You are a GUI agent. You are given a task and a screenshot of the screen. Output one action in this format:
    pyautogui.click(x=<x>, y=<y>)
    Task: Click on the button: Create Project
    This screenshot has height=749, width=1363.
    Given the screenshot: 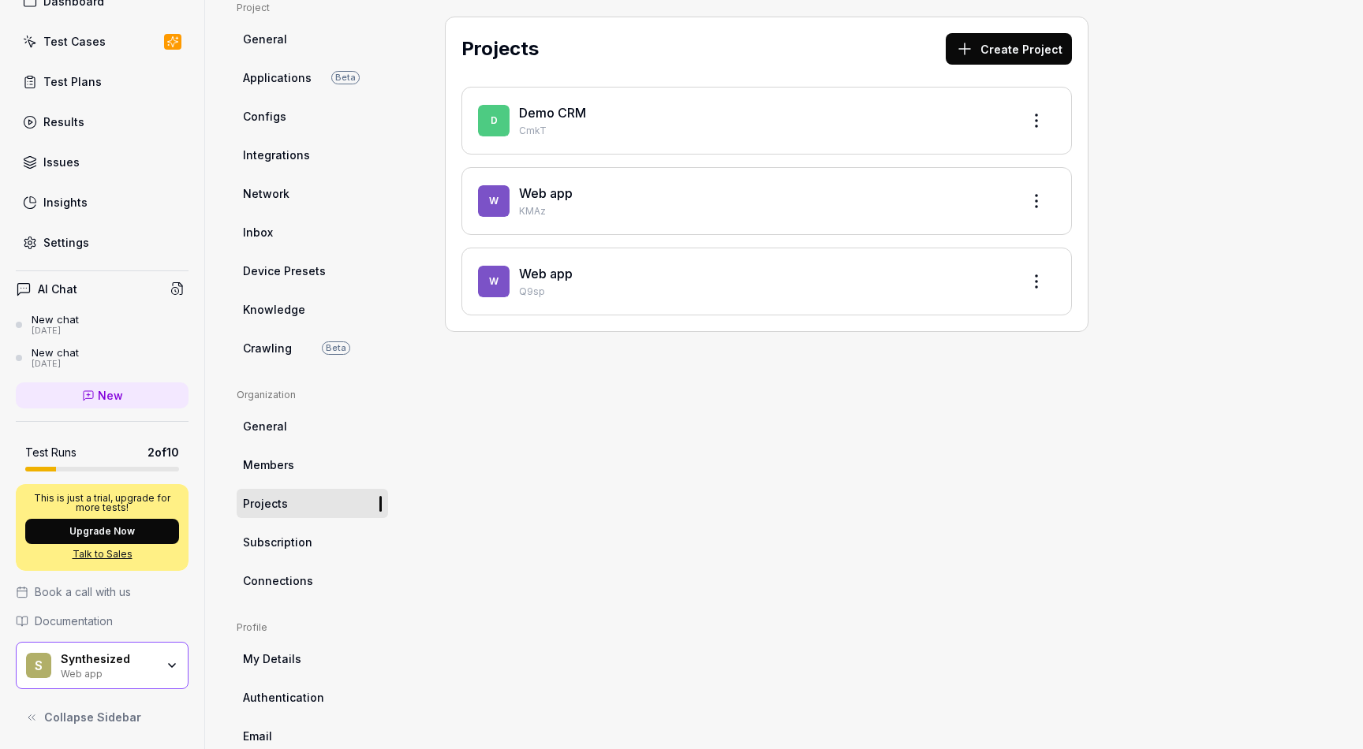 What is the action you would take?
    pyautogui.click(x=1009, y=49)
    